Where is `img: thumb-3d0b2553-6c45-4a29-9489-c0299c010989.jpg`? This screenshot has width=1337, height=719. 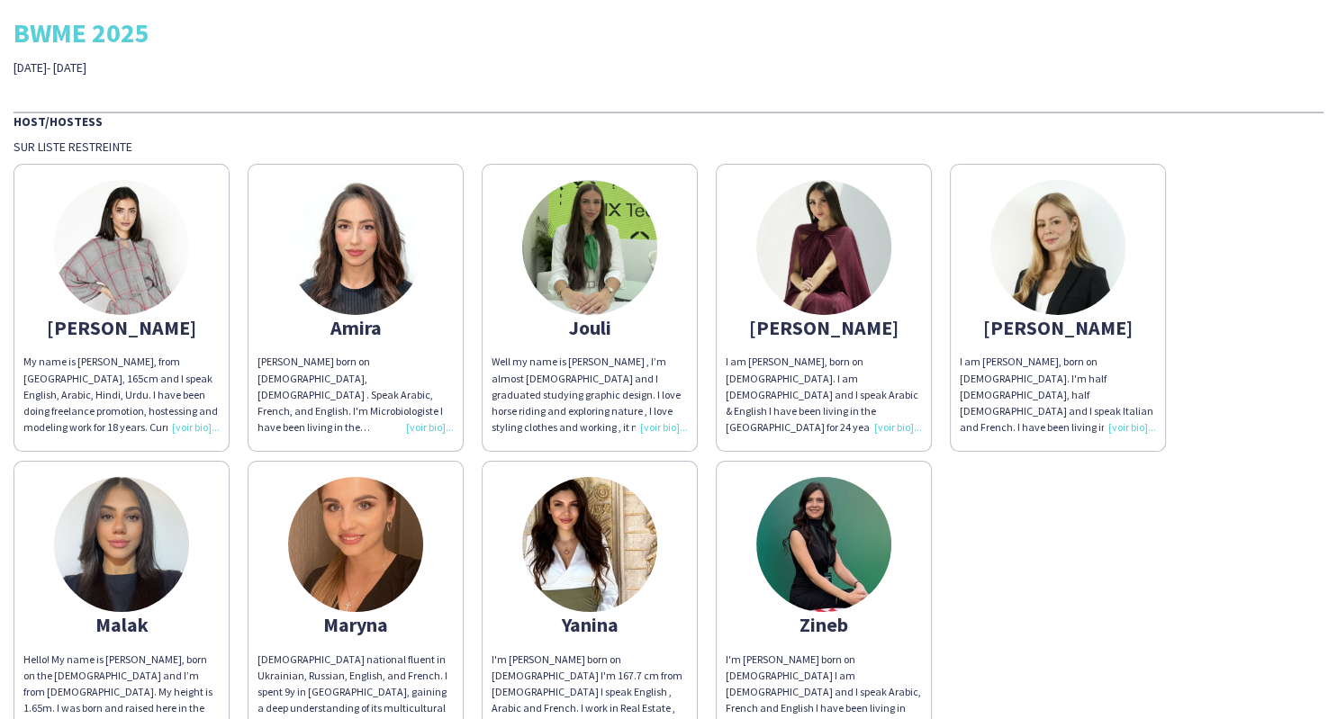
img: thumb-3d0b2553-6c45-4a29-9489-c0299c010989.jpg is located at coordinates (590, 248).